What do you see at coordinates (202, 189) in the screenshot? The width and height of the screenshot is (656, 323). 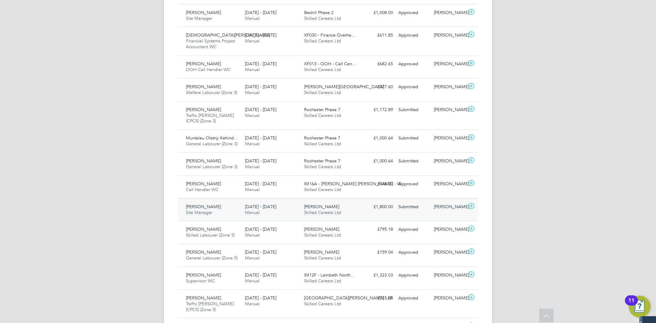 I see `span: Call Handler WC` at bounding box center [202, 189].